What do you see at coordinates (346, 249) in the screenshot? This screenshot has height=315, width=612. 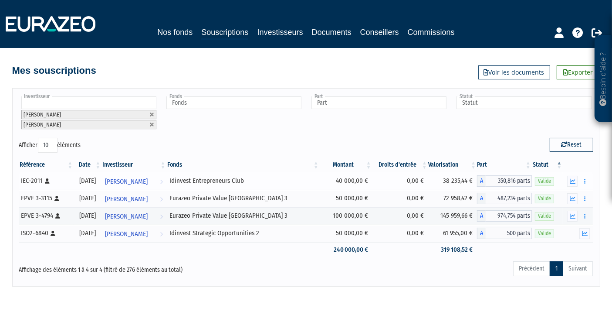 I see `td: 240 000,00 €` at bounding box center [346, 249].